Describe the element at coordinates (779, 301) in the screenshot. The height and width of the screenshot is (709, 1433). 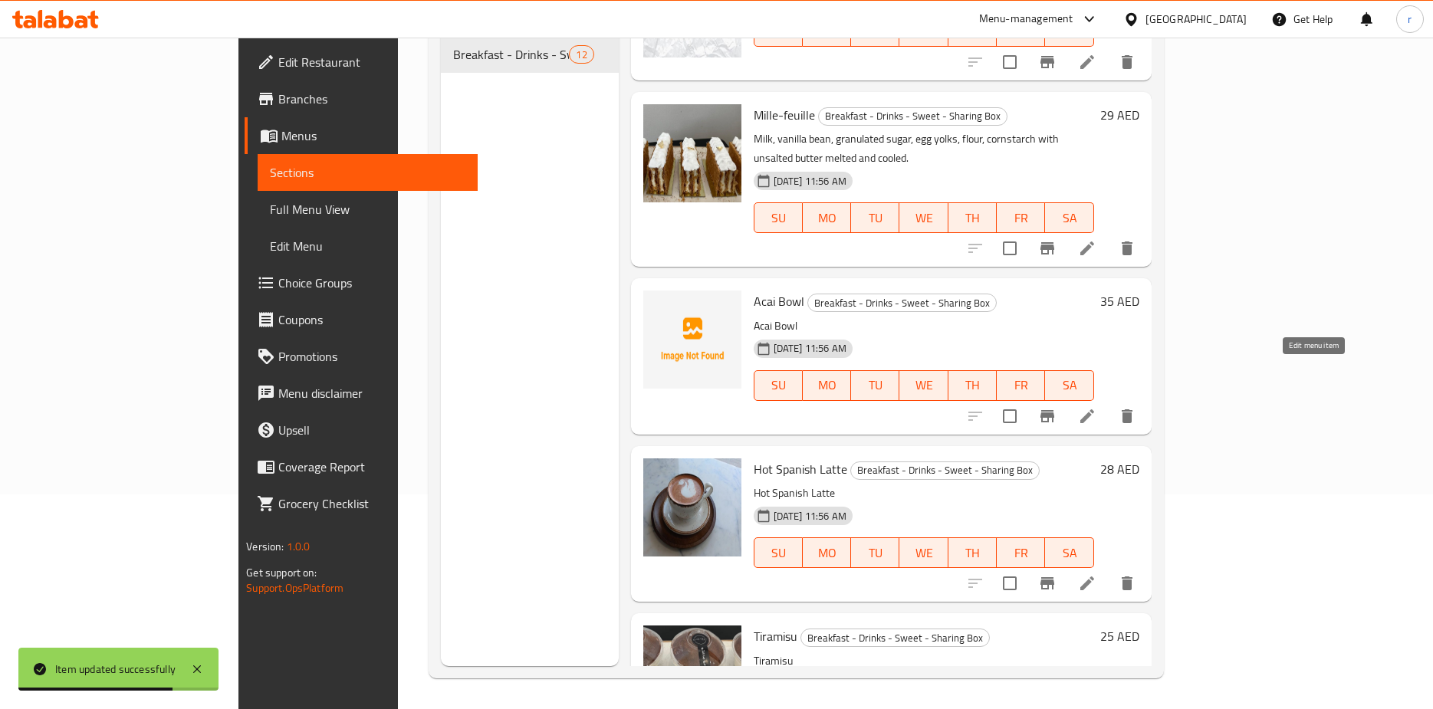
I see `span: Acai Bowl` at that location.